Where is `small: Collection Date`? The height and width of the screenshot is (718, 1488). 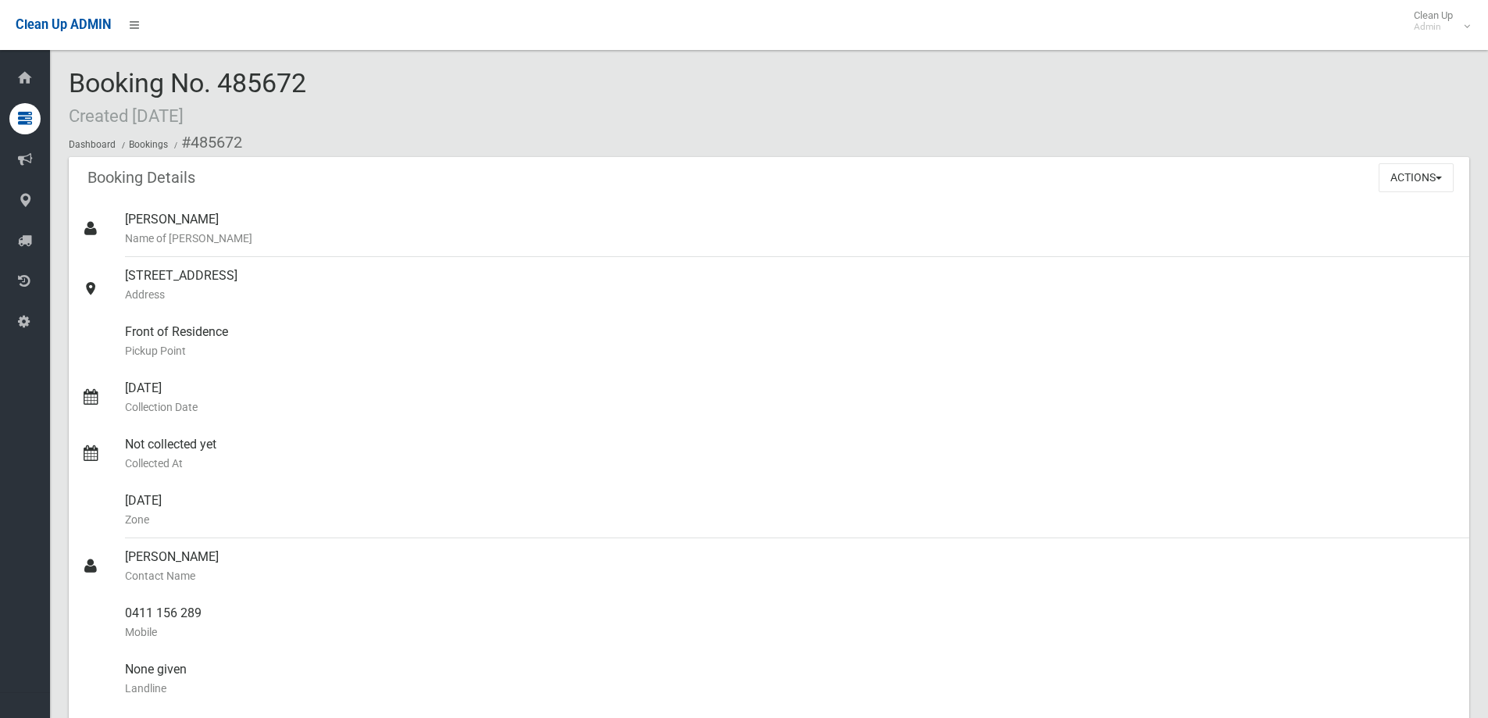
small: Collection Date is located at coordinates (791, 407).